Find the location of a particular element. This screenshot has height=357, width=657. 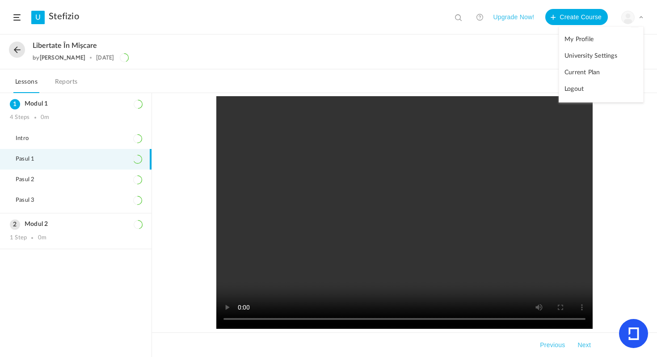

span: Libertate în mișcare is located at coordinates (65, 46).